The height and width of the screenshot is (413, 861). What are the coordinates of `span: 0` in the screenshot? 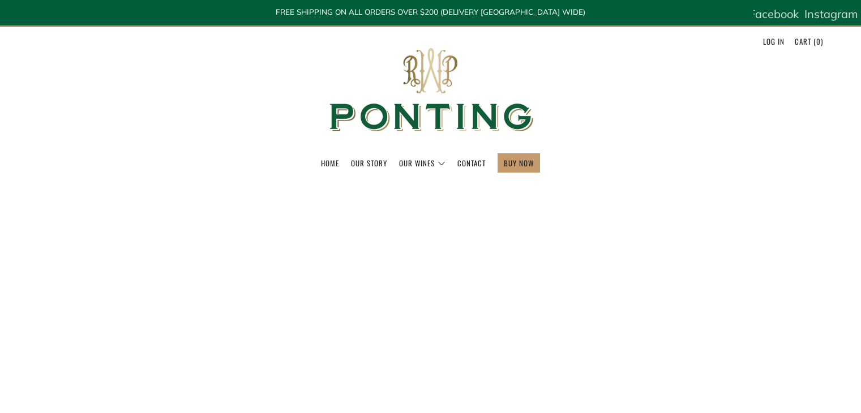 It's located at (819, 41).